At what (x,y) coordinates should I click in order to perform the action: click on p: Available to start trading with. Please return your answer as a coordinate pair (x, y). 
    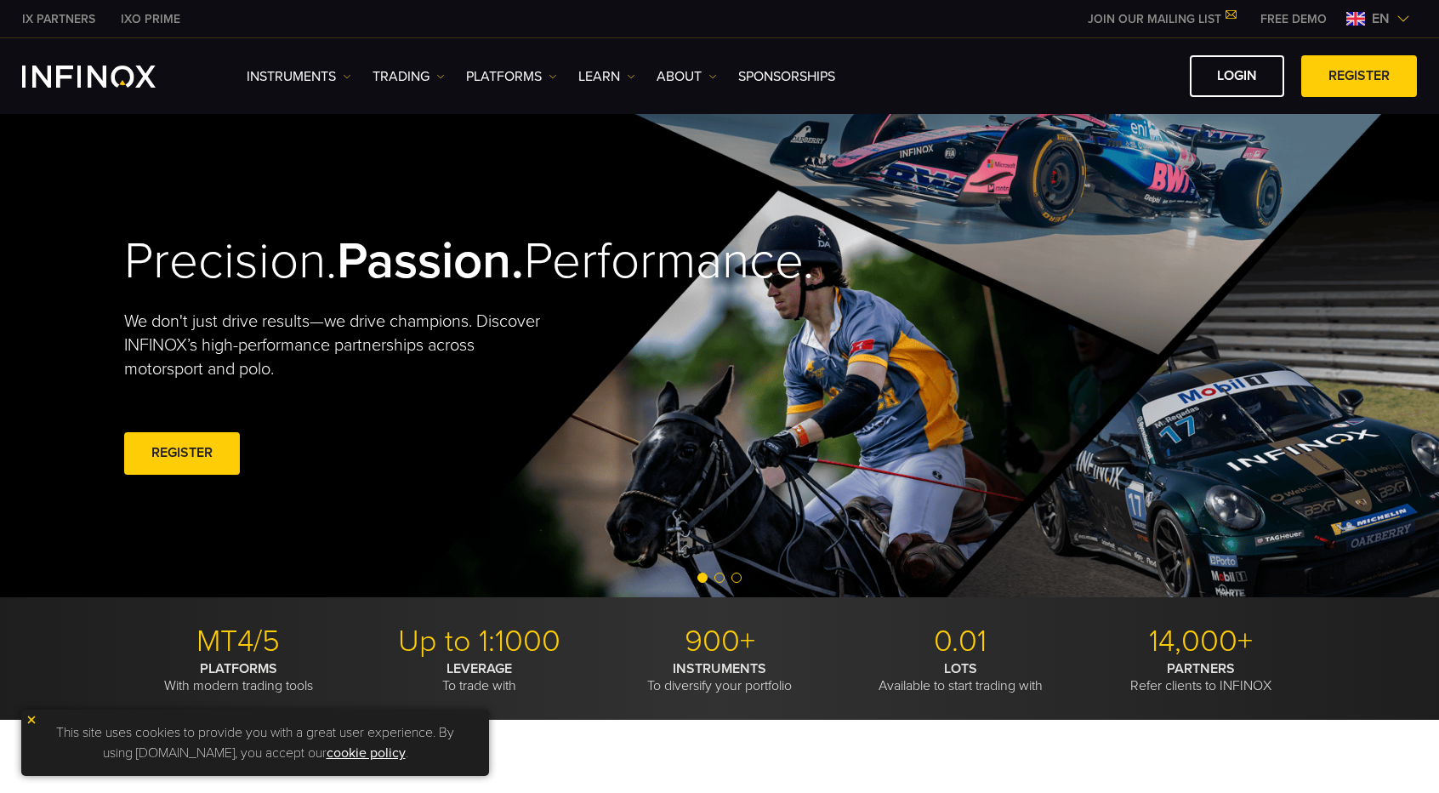
    Looking at the image, I should click on (960, 677).